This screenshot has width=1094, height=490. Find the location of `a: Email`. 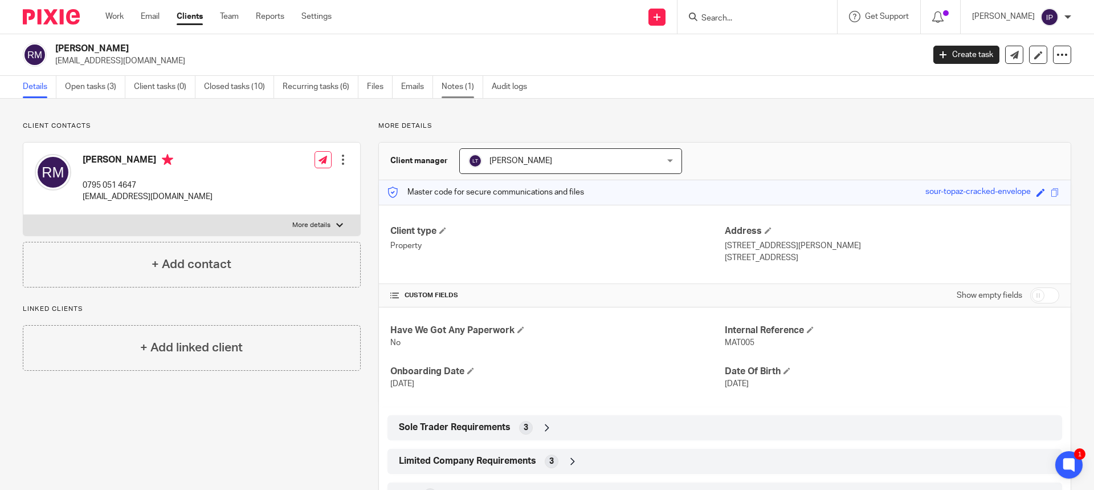

a: Email is located at coordinates (150, 17).